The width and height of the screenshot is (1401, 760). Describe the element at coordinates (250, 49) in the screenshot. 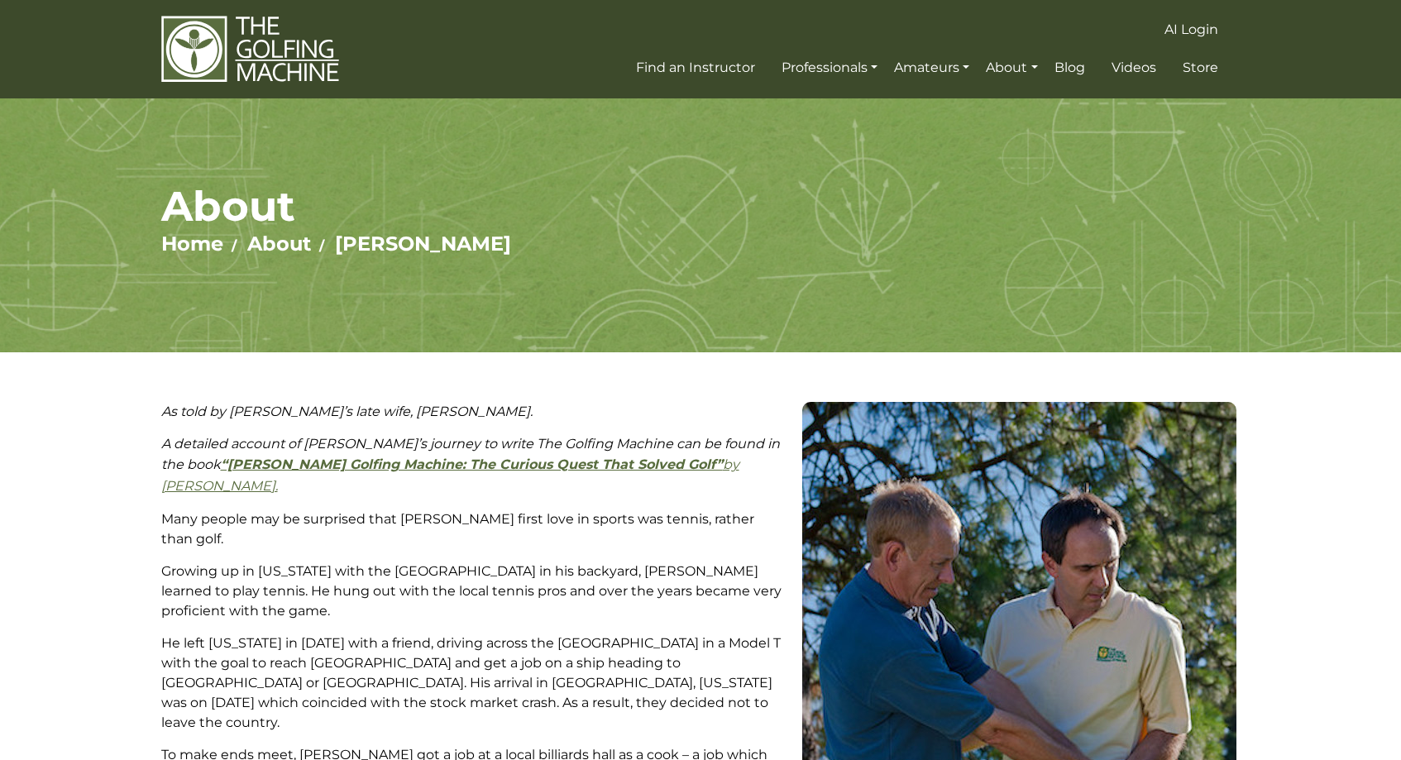

I see `img: The Golfing Machine` at that location.